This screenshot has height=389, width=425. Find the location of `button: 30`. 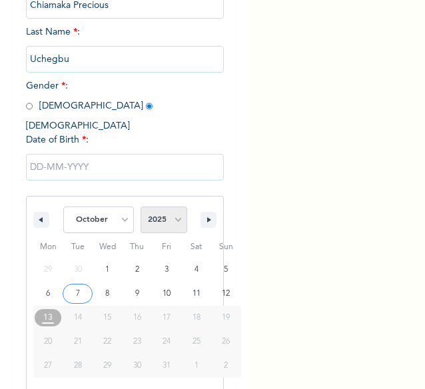

button: 30 is located at coordinates (137, 366).